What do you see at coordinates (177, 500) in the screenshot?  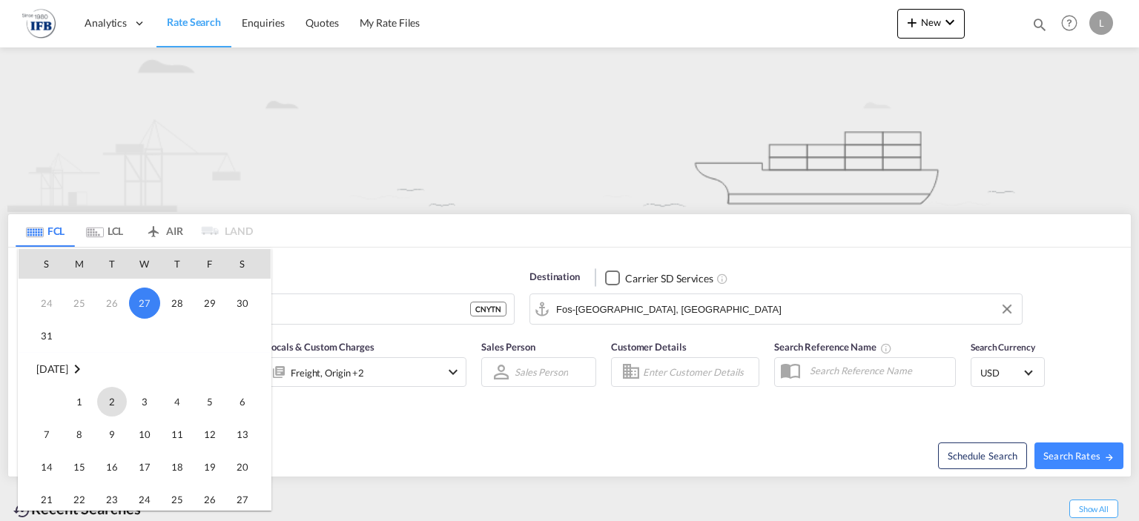 I see `td: Thursday September 25 2025` at bounding box center [177, 500].